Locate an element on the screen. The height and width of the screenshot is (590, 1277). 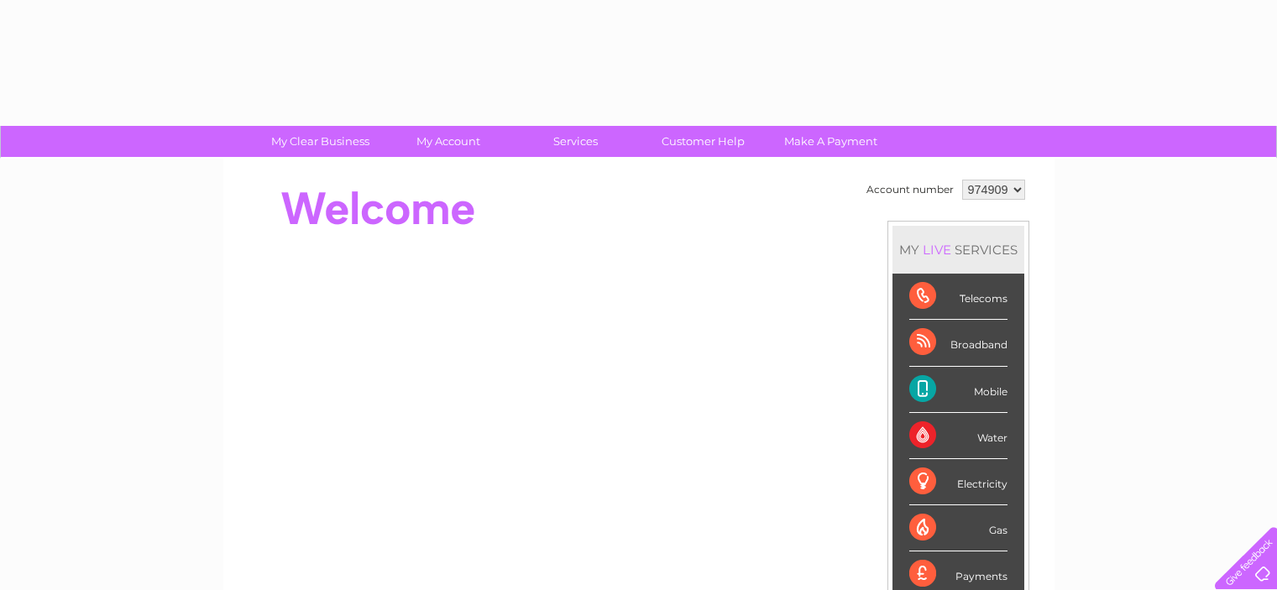
a: Make A Payment is located at coordinates (830, 141).